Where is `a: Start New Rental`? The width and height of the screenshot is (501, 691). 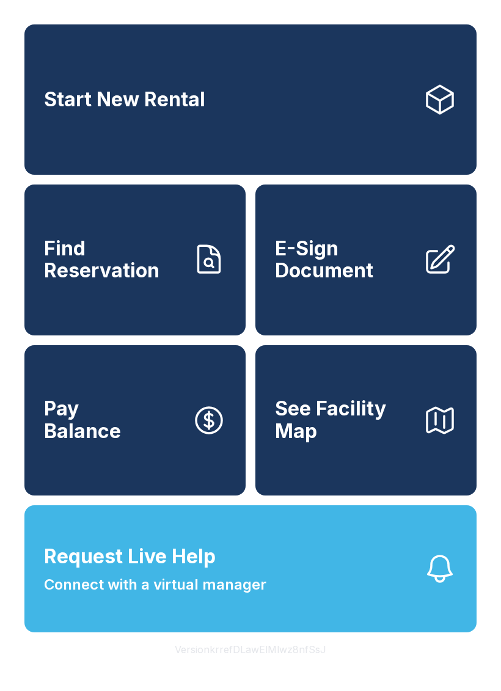
a: Start New Rental is located at coordinates (251, 100).